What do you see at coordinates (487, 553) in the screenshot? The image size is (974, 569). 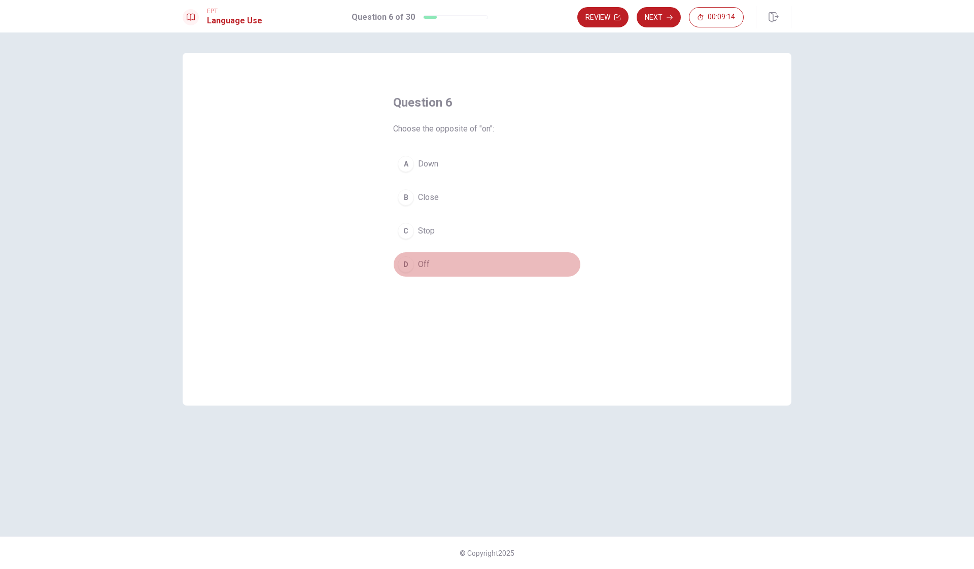 I see `span: © Copyright 2025` at bounding box center [487, 553].